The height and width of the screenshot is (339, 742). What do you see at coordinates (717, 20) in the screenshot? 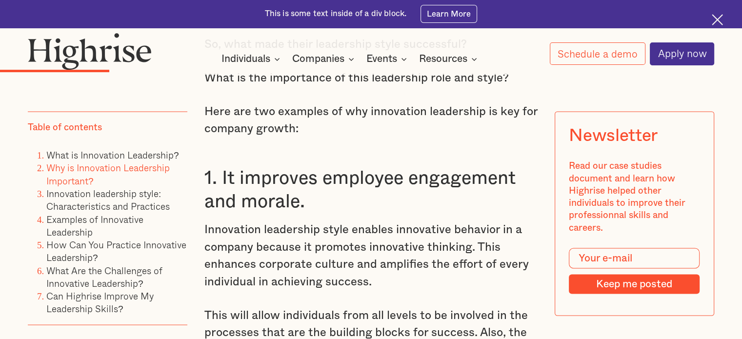
I see `img: Cross icon` at bounding box center [717, 20].